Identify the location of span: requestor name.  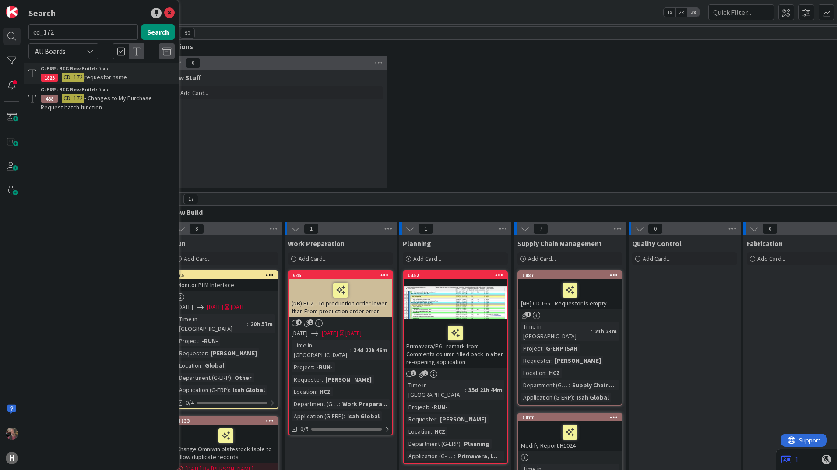
(106, 77).